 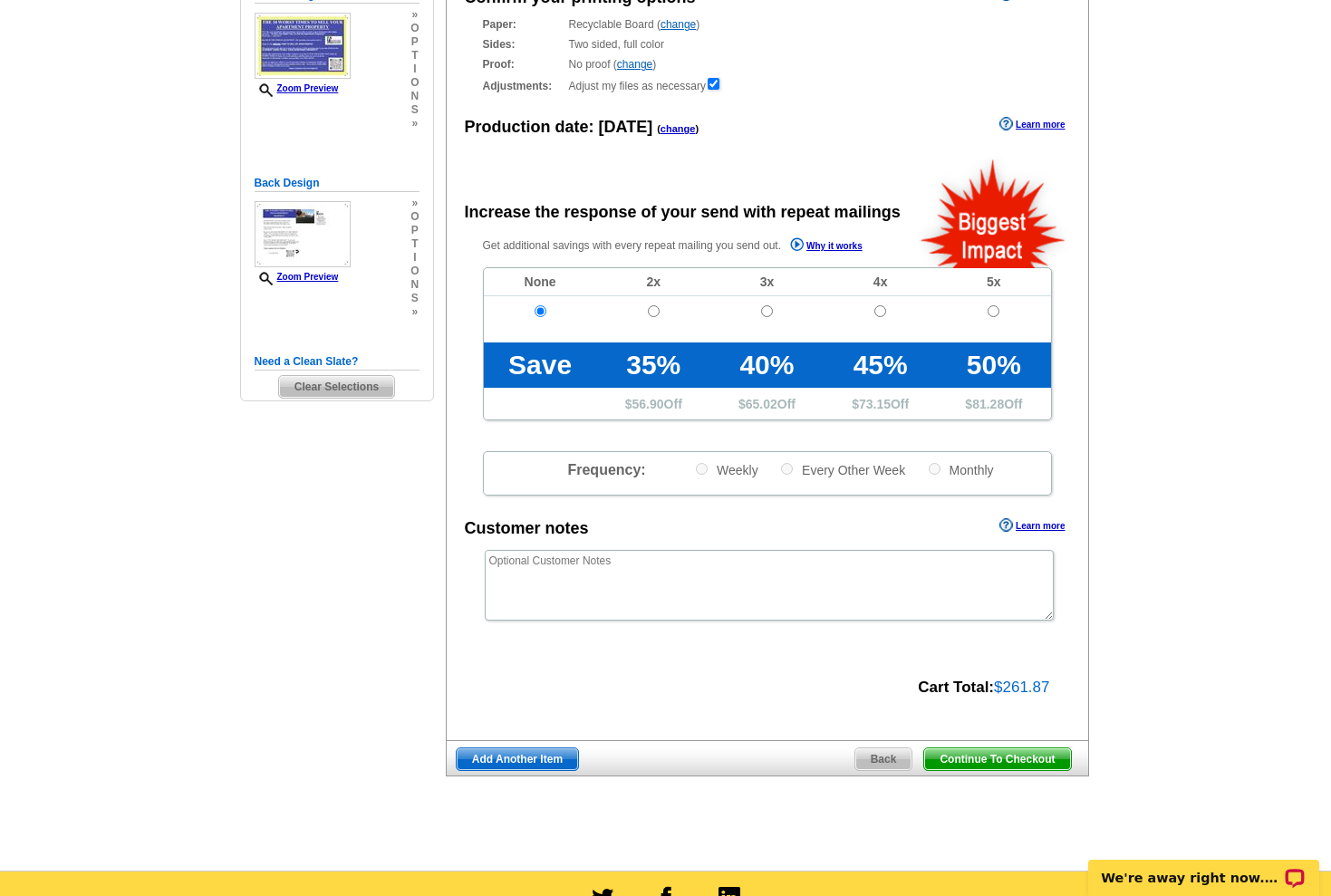 What do you see at coordinates (523, 64) in the screenshot?
I see `strong: Proof:` at bounding box center [523, 64].